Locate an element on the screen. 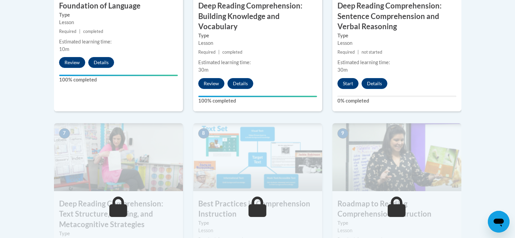  h3: Deep Reading Comprehension: Text Structure, Writing, and Metacognitive Strategies is located at coordinates (118, 214).